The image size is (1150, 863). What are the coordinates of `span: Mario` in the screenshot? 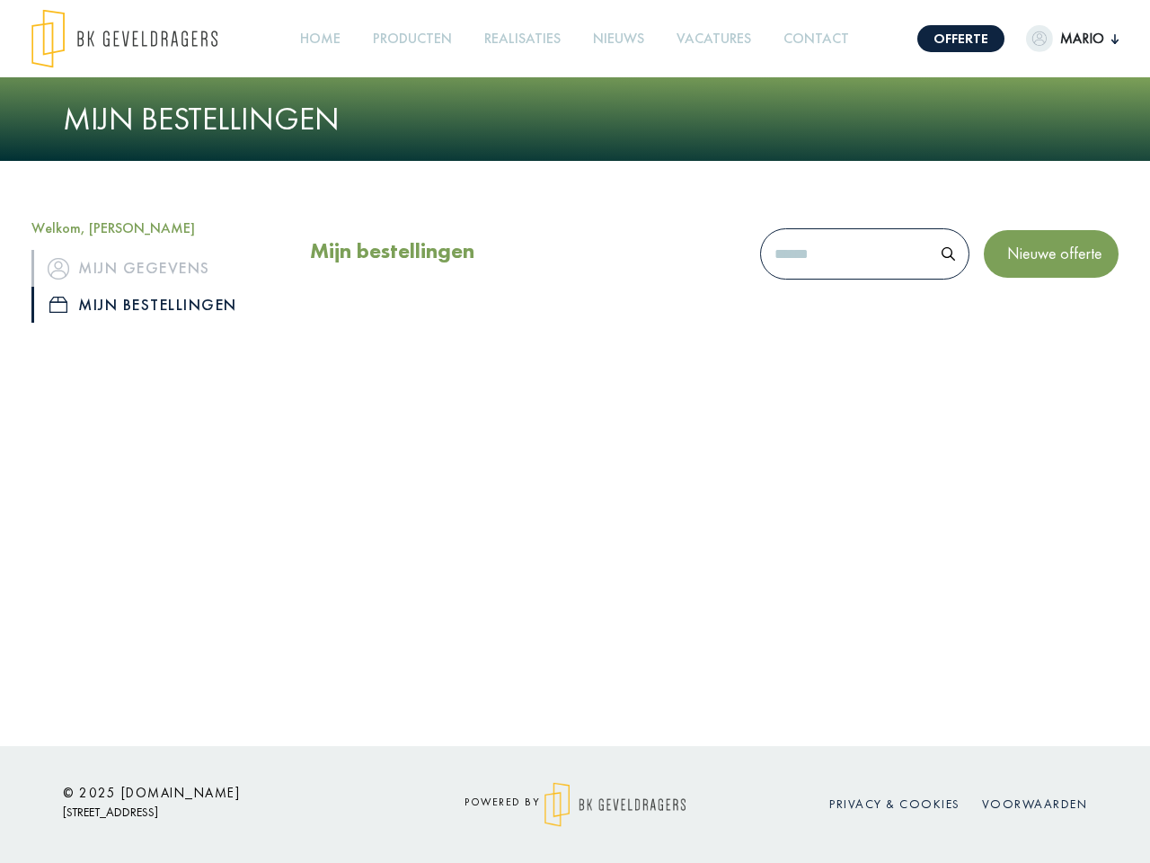 It's located at (1082, 39).